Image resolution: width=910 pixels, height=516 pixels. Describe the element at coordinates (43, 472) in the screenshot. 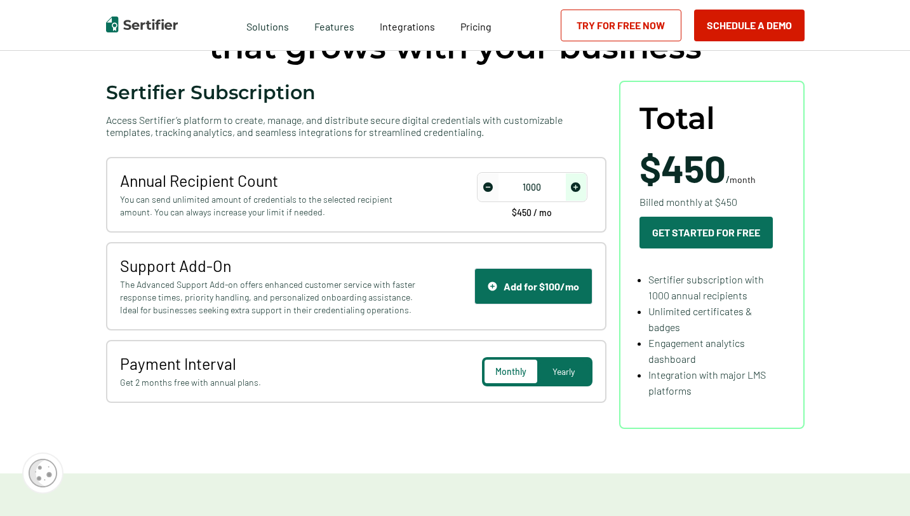

I see `img: Cookie Popup Icon` at that location.